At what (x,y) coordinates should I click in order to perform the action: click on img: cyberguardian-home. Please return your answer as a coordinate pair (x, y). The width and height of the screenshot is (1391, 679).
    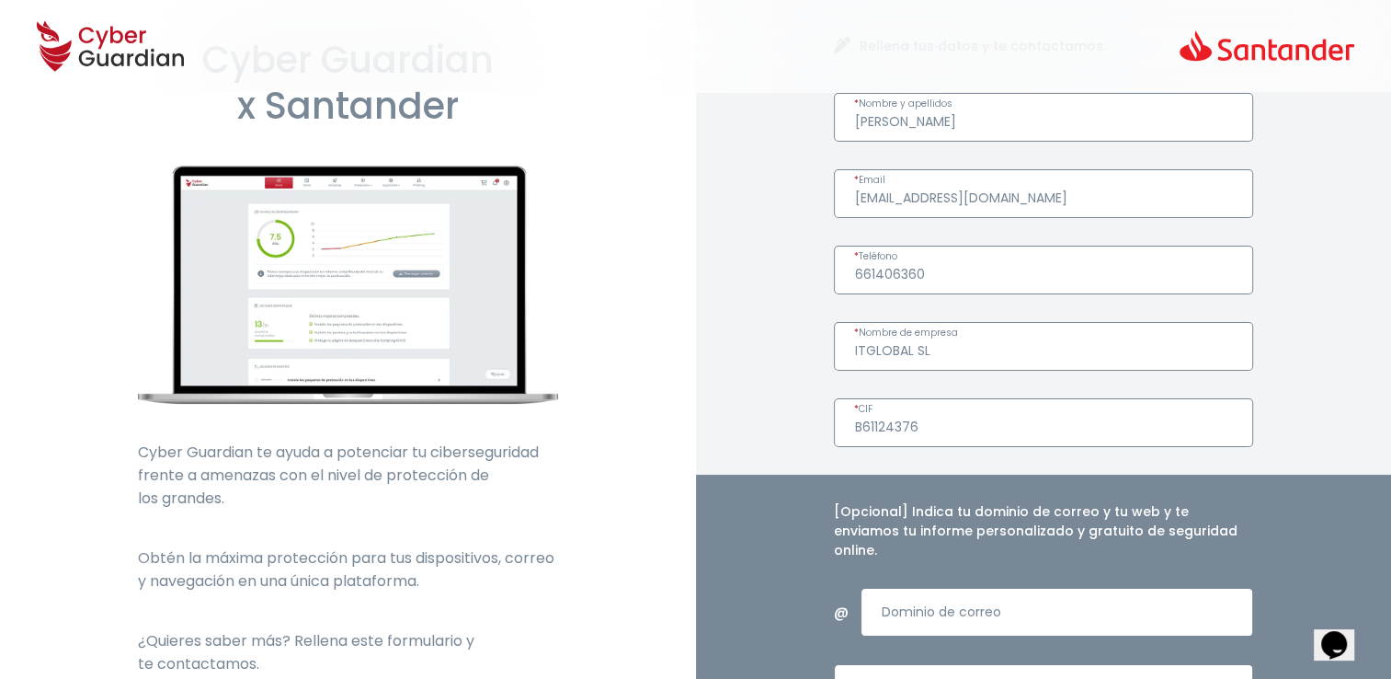
    Looking at the image, I should click on (348, 284).